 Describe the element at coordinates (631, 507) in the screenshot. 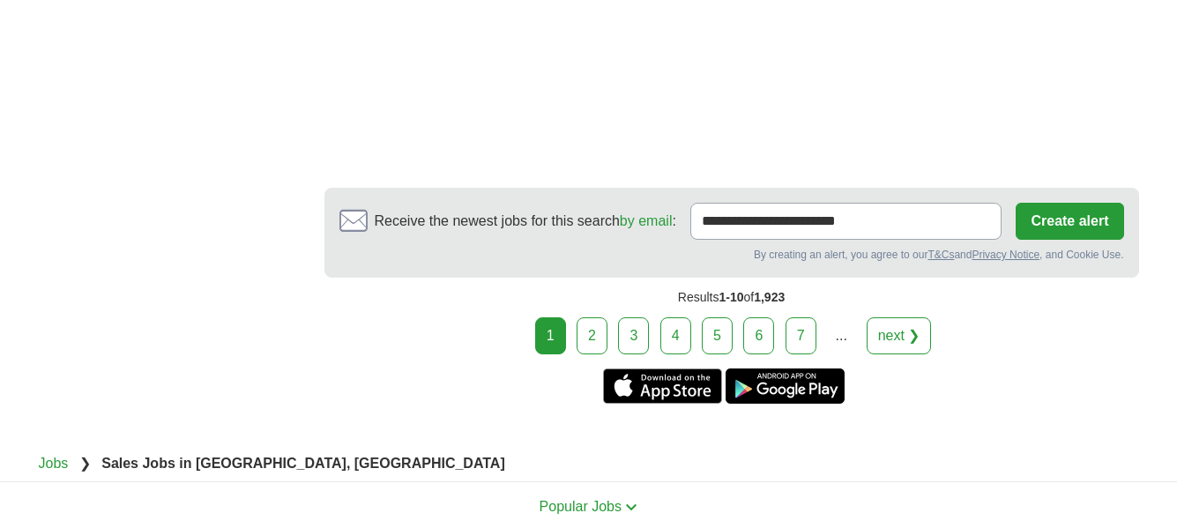

I see `img: toggle icon` at that location.